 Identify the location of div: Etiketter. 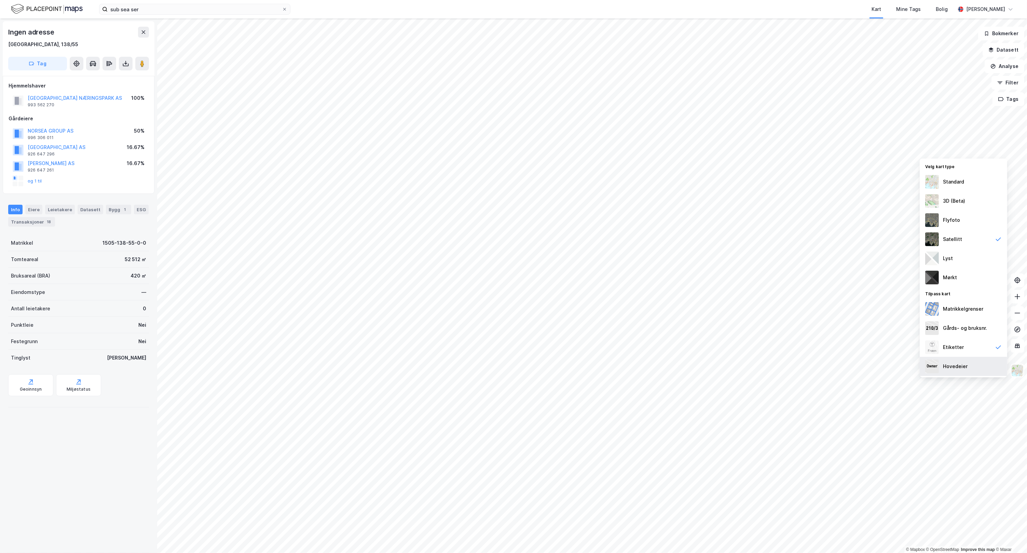
(953, 347).